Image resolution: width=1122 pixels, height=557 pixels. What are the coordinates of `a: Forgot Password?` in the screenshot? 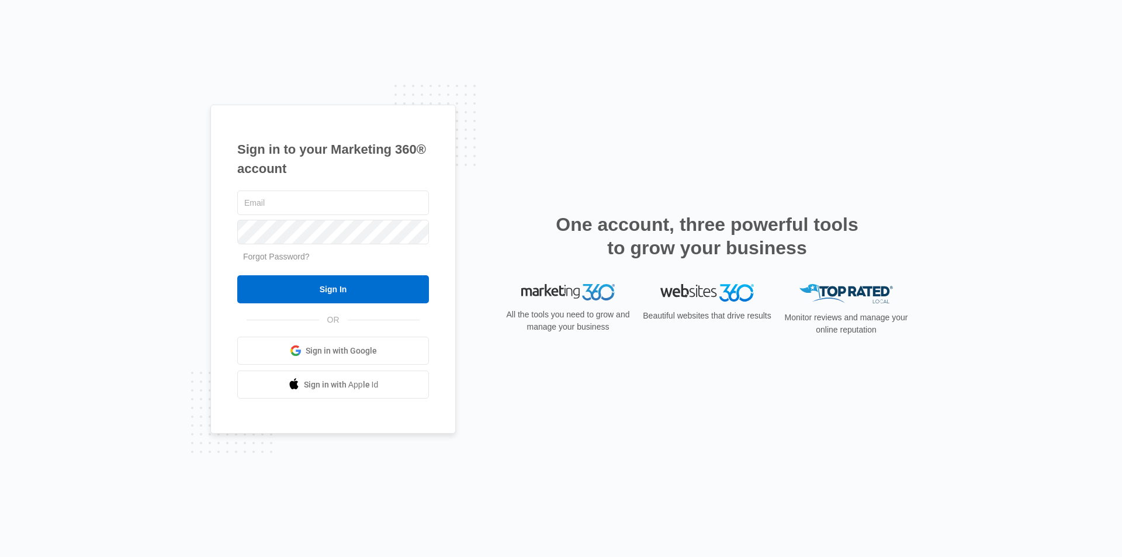 It's located at (276, 257).